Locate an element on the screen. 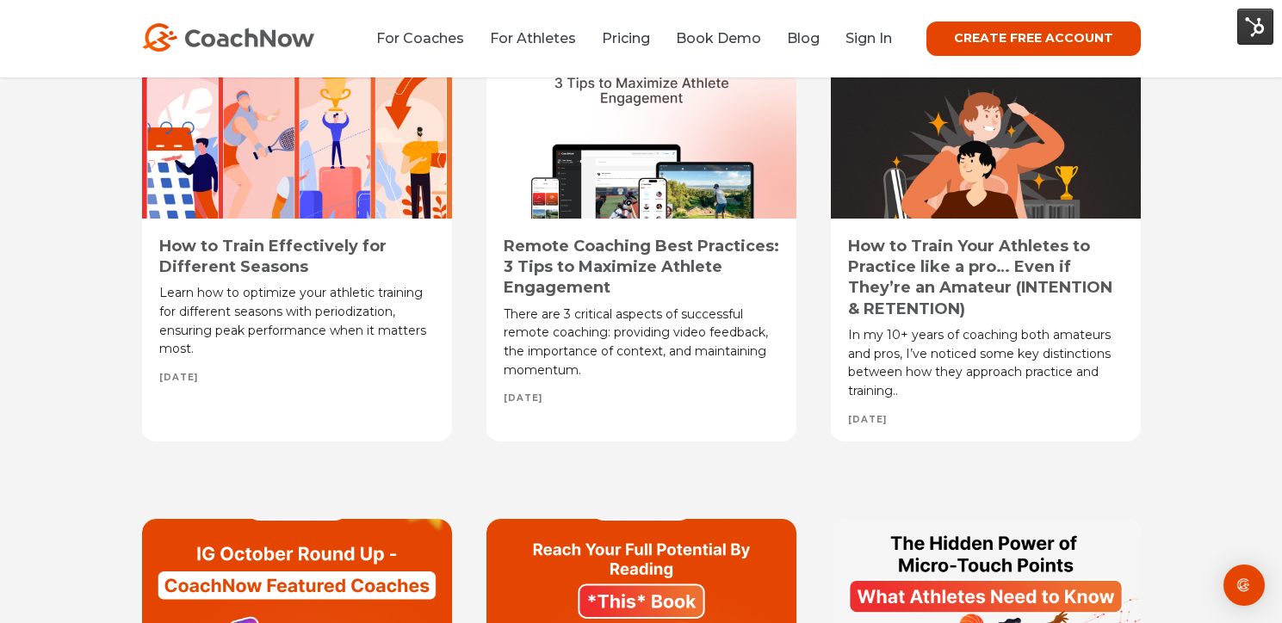 This screenshot has height=623, width=1282. div: In my 10+ years of coaching both amateurs and pros, I’ve noticed some key distinctions between ho... is located at coordinates (986, 363).